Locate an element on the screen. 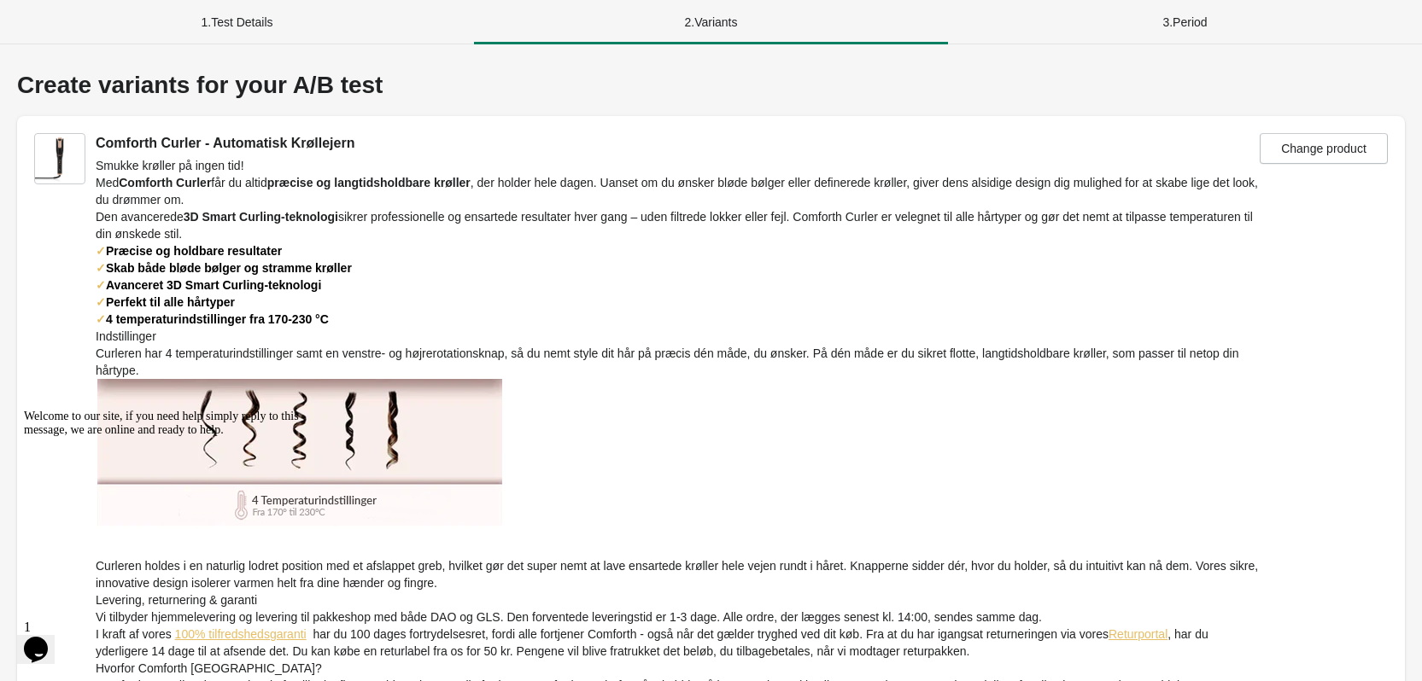  h5: Indstillinger is located at coordinates (677, 336).